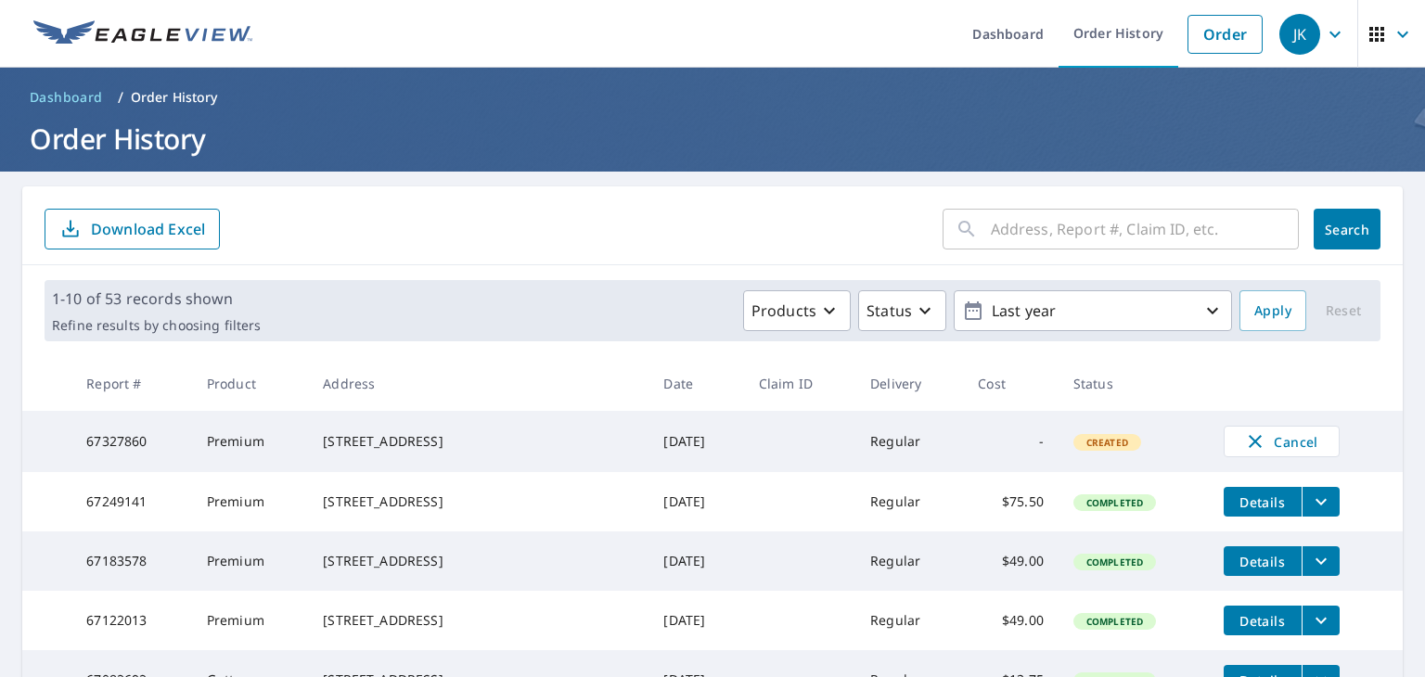 This screenshot has height=677, width=1425. What do you see at coordinates (132, 502) in the screenshot?
I see `td: 67249141` at bounding box center [132, 502].